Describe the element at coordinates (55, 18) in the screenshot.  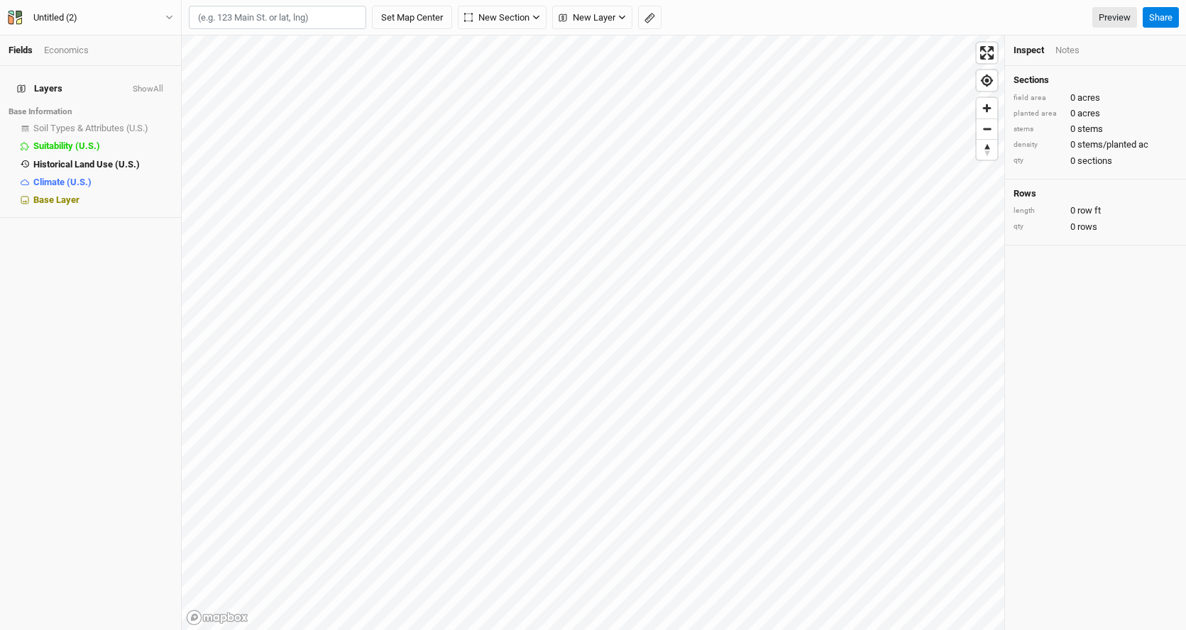
I see `div: Untitled (2)` at that location.